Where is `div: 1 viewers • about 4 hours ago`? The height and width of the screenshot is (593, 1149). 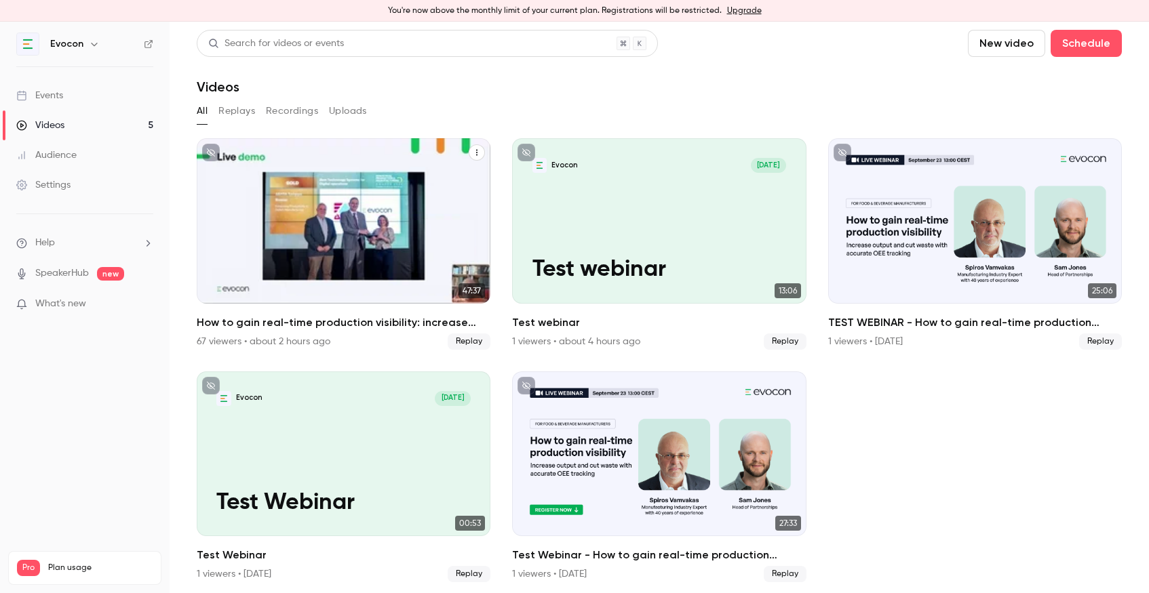
div: 1 viewers • about 4 hours ago is located at coordinates (576, 342).